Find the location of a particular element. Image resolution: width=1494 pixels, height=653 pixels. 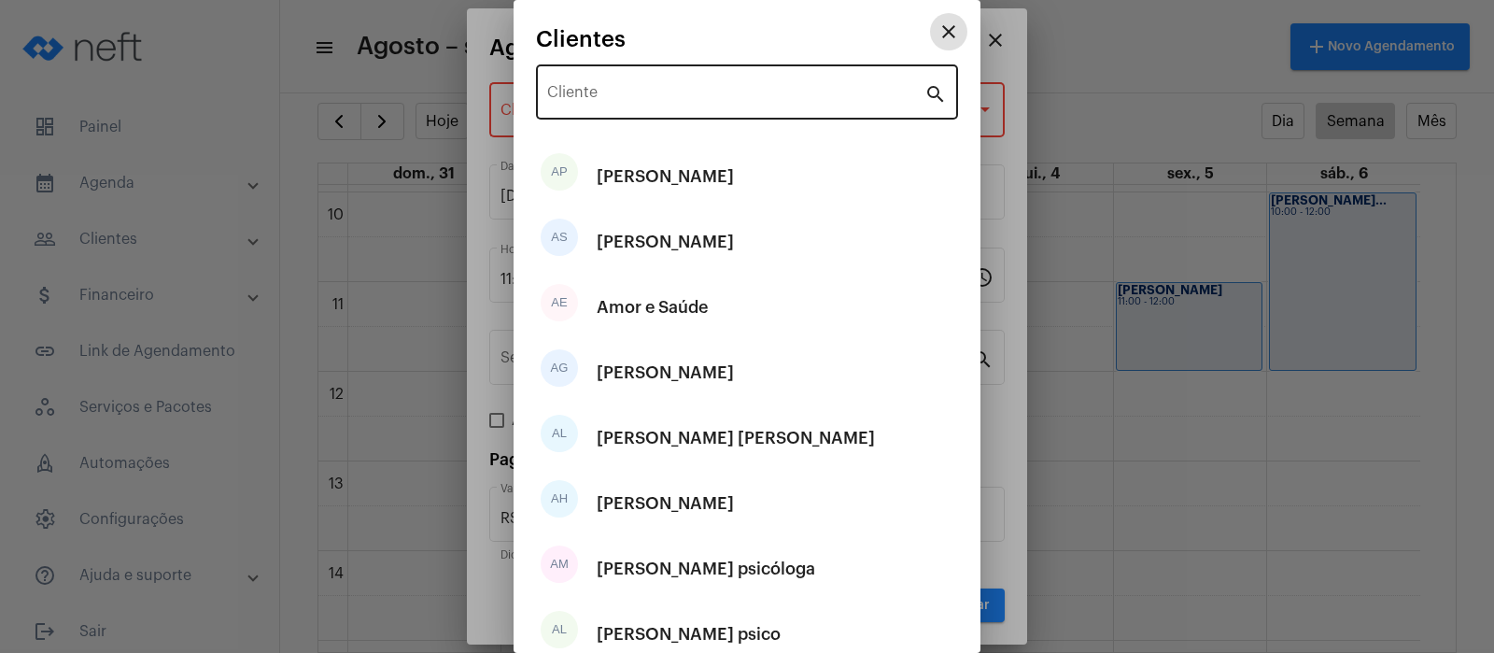

div: AE is located at coordinates (559, 302).